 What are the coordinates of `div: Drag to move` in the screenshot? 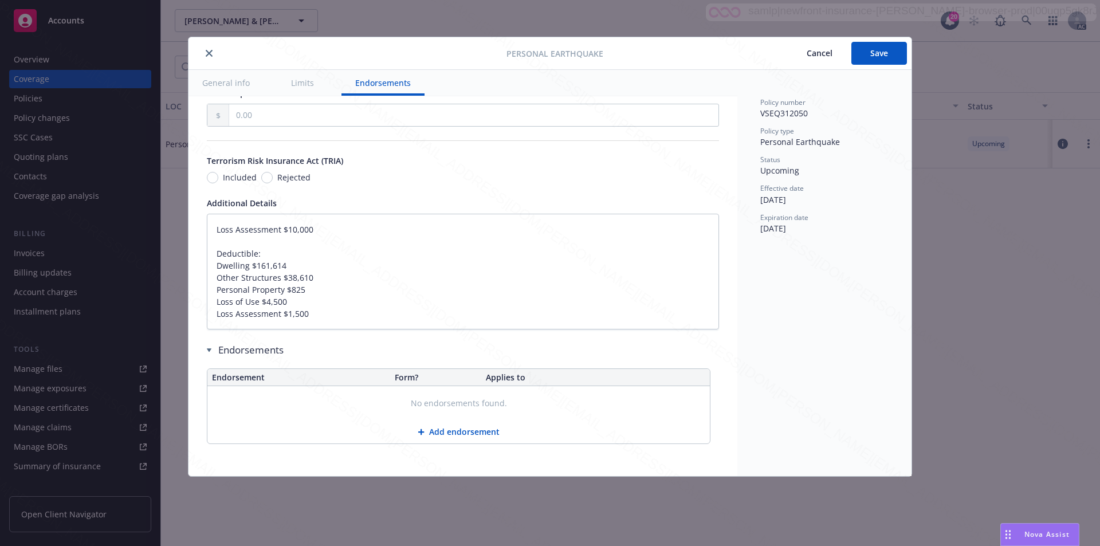 It's located at (1008, 534).